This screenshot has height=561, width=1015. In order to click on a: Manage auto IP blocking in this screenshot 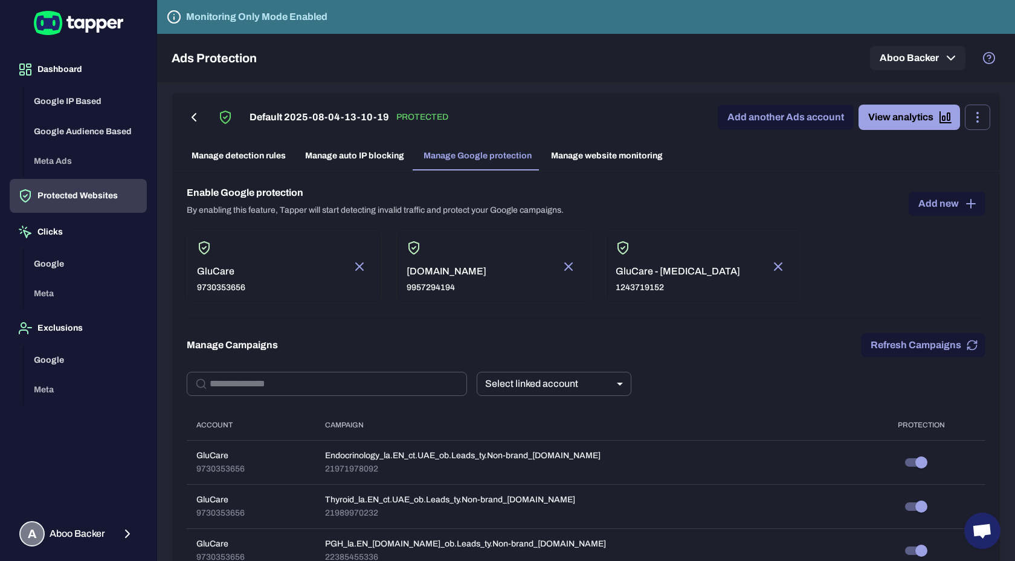, I will do `click(355, 156)`.